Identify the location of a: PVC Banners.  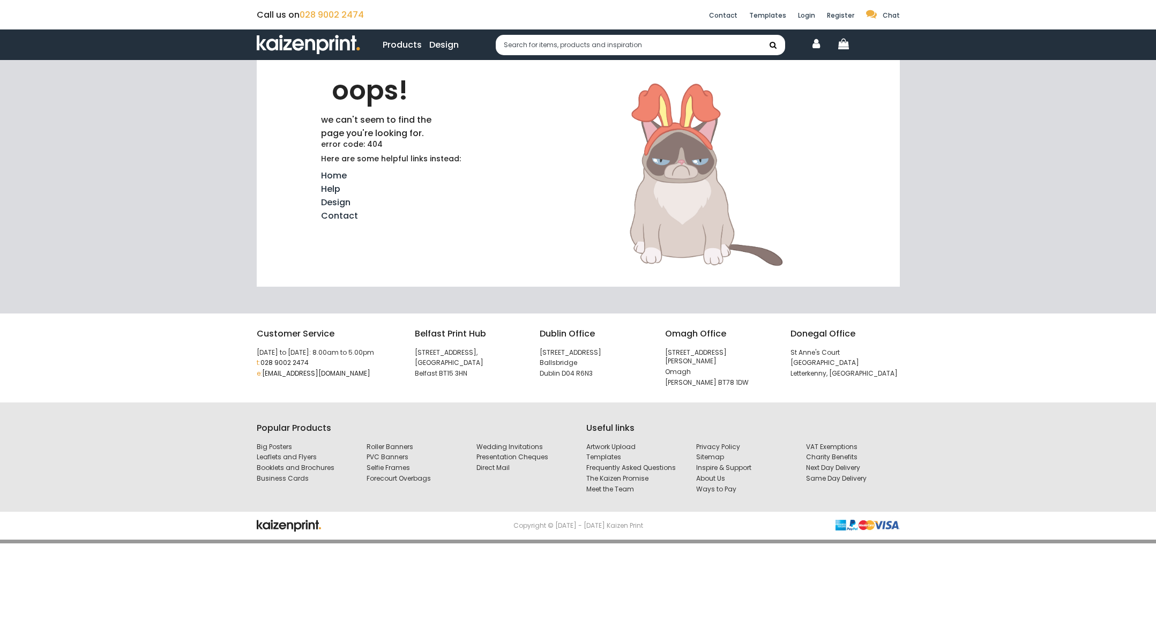
(413, 457).